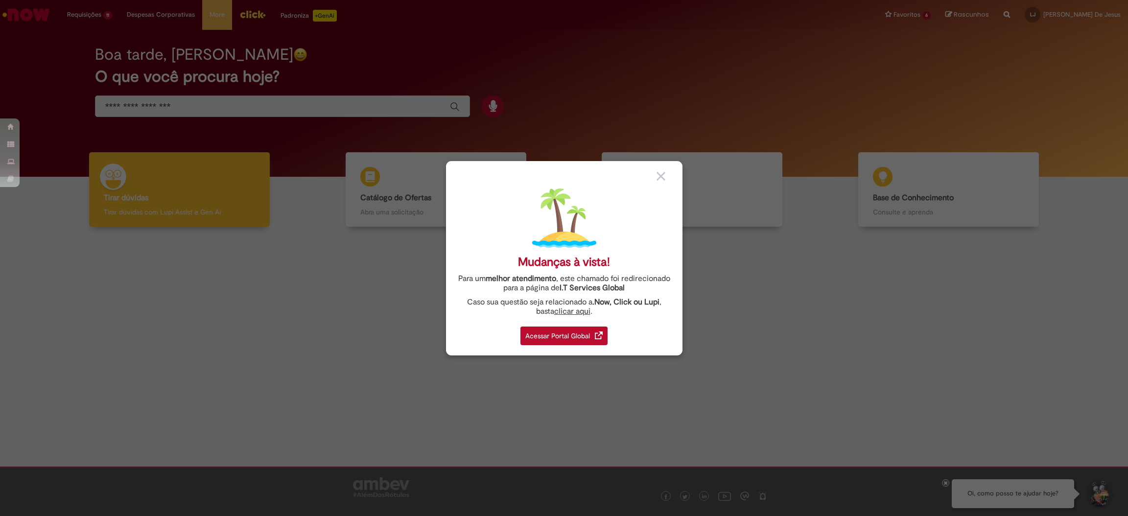  I want to click on img: close_button_grey.png, so click(661, 176).